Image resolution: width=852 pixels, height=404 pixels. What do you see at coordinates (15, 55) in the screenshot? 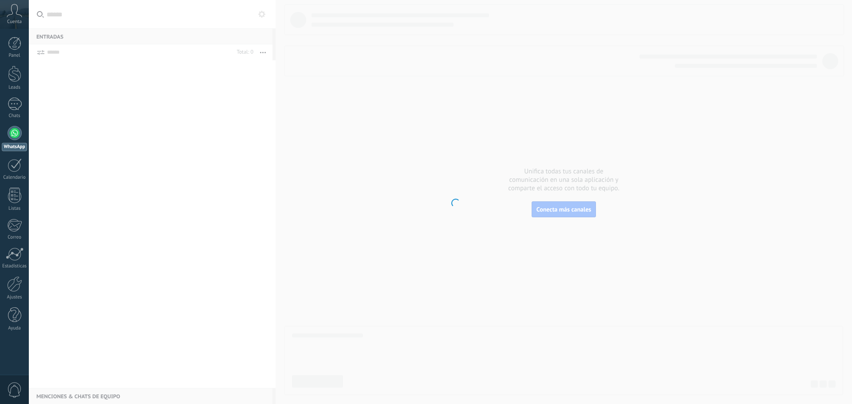
I see `div: Panel` at bounding box center [15, 55].